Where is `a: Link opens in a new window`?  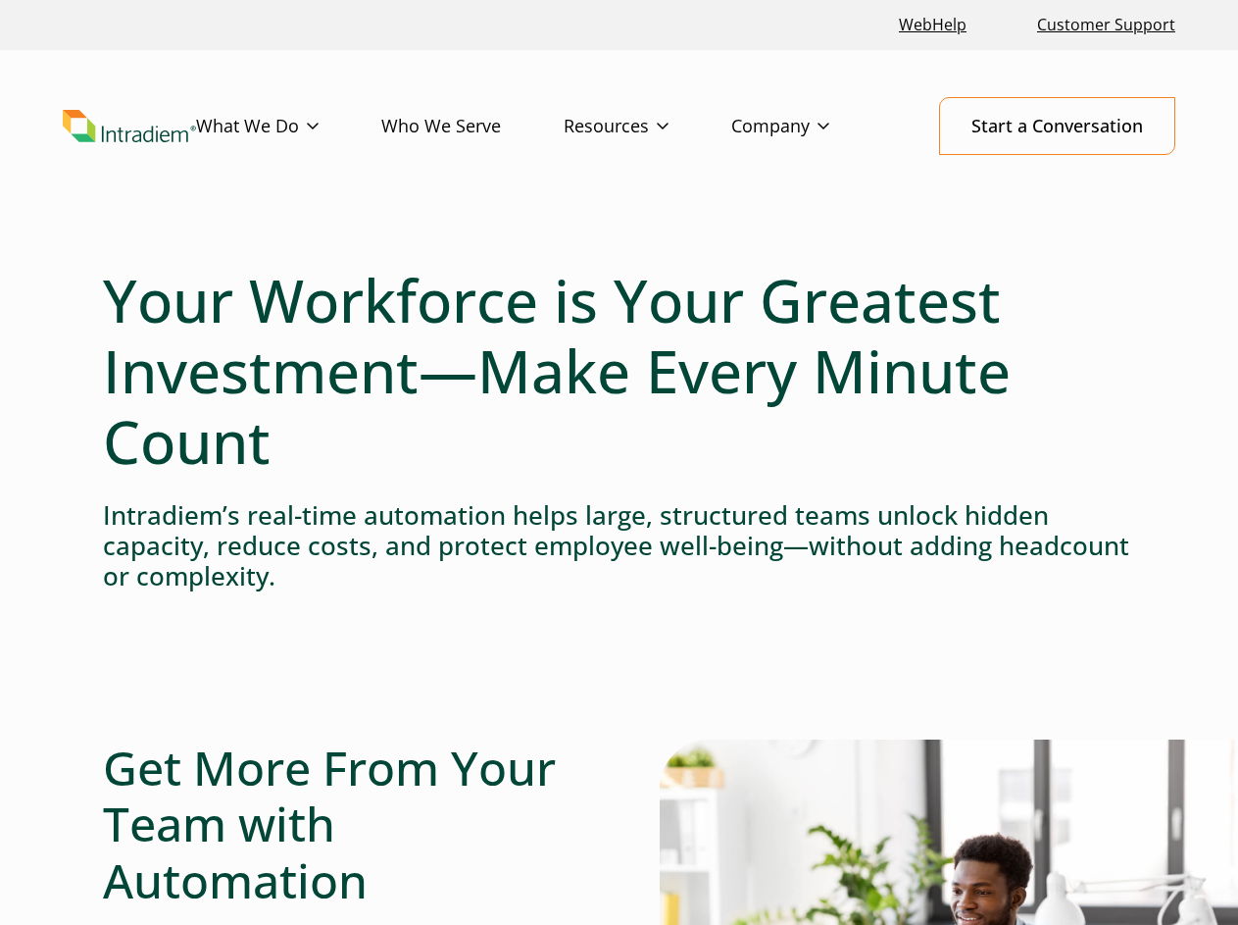
a: Link opens in a new window is located at coordinates (932, 25).